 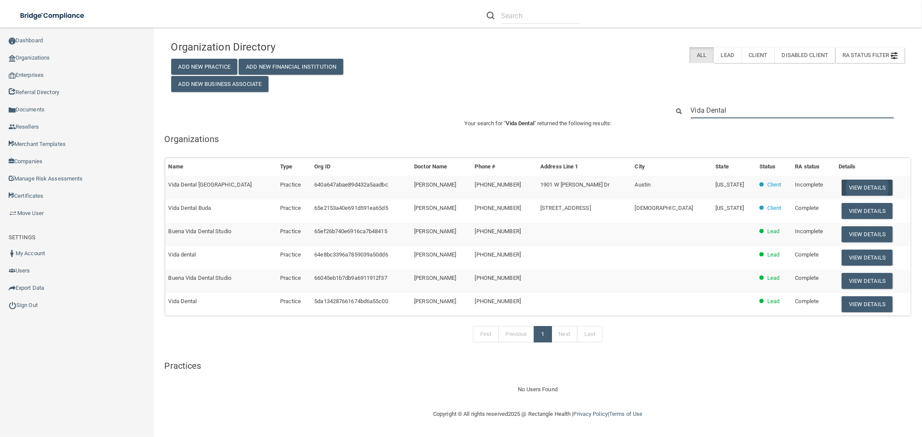 What do you see at coordinates (351, 301) in the screenshot?
I see `span: 5da134287661674bd6a55c00` at bounding box center [351, 301].